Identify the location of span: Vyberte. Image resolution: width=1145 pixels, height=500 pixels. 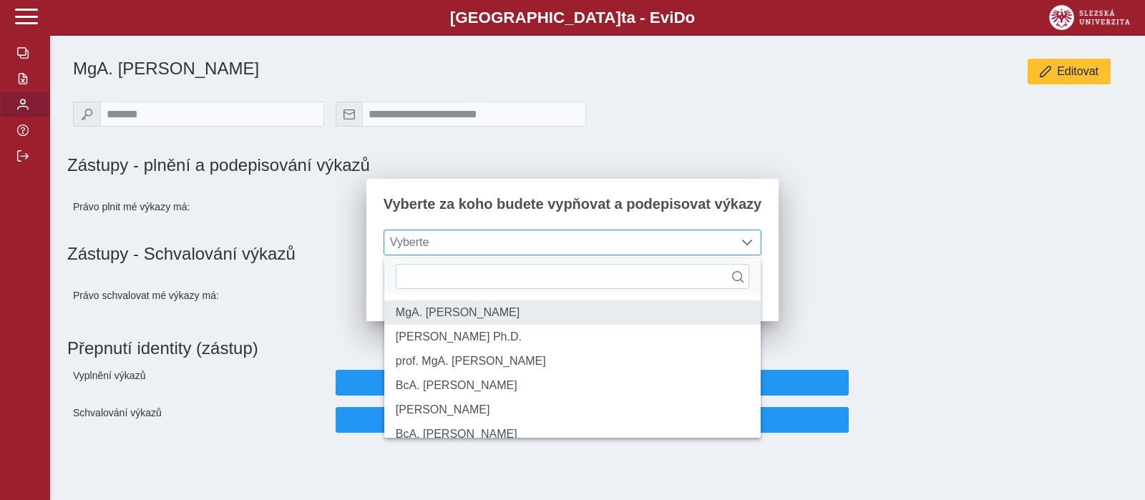
(559, 243).